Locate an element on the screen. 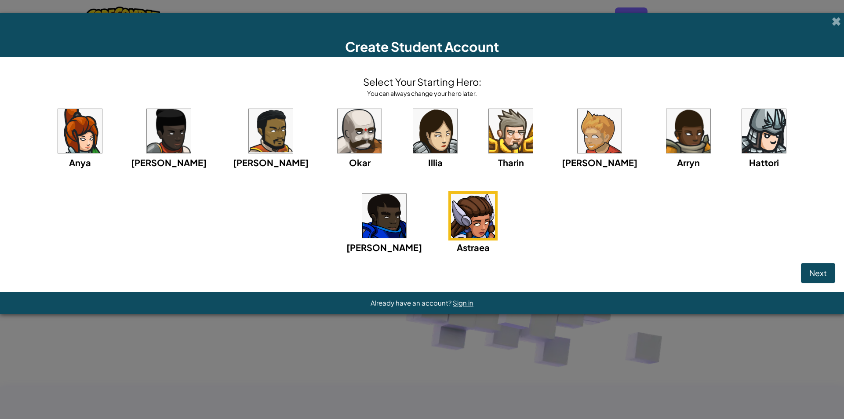  span: Astraea is located at coordinates (473, 247).